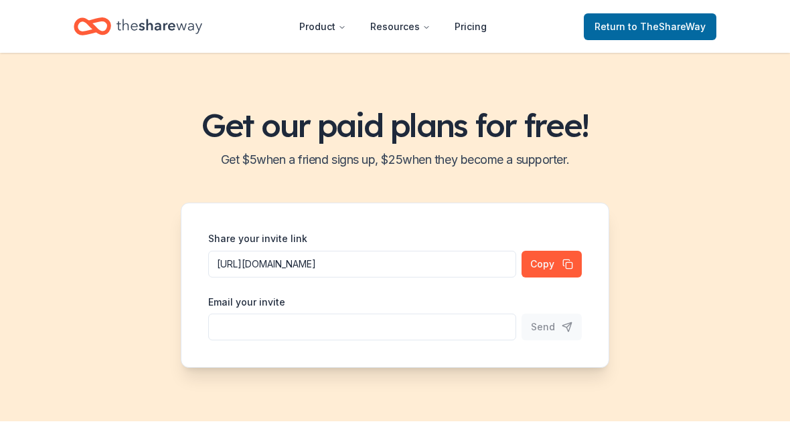 Image resolution: width=790 pixels, height=444 pixels. Describe the element at coordinates (552, 264) in the screenshot. I see `button: Copy` at that location.